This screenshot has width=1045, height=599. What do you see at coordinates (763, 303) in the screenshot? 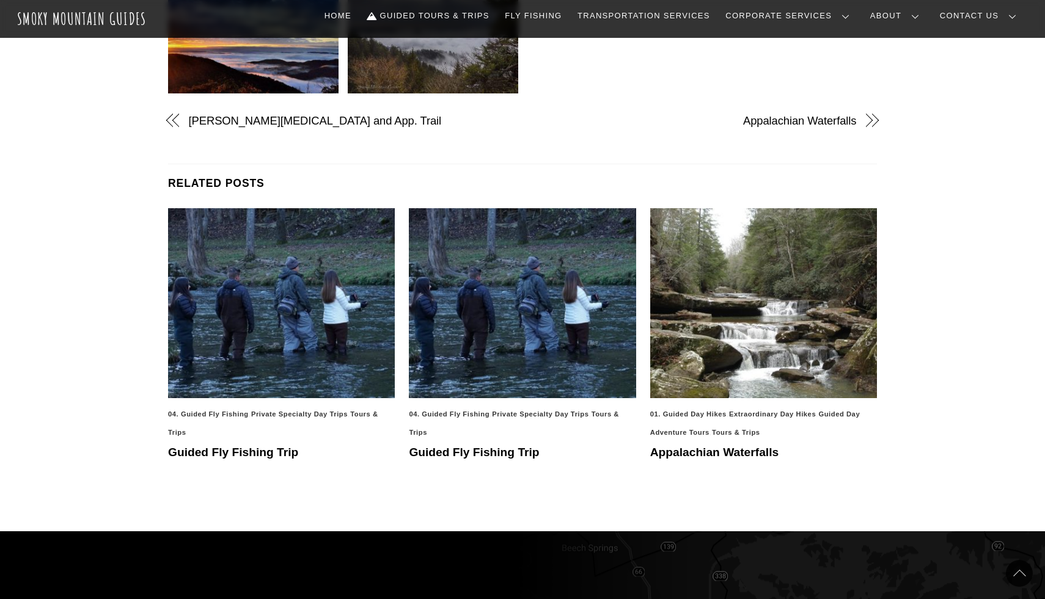
I see `img: 2242952610_0057f41b49_o-min` at bounding box center [763, 303].